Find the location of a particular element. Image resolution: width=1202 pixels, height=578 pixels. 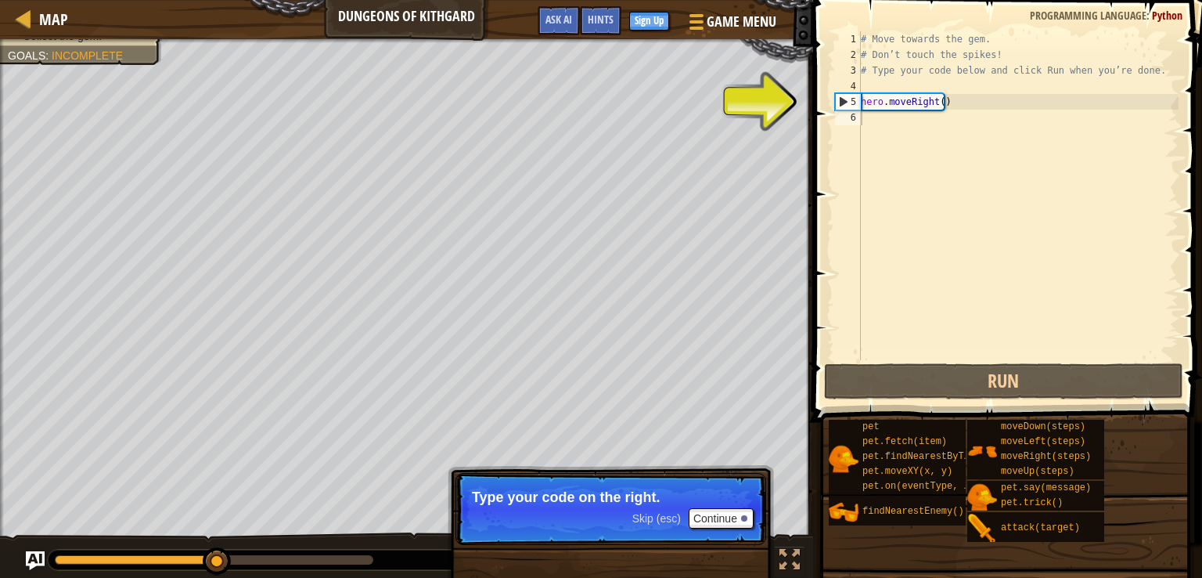

button: Game Menu is located at coordinates (731, 24).